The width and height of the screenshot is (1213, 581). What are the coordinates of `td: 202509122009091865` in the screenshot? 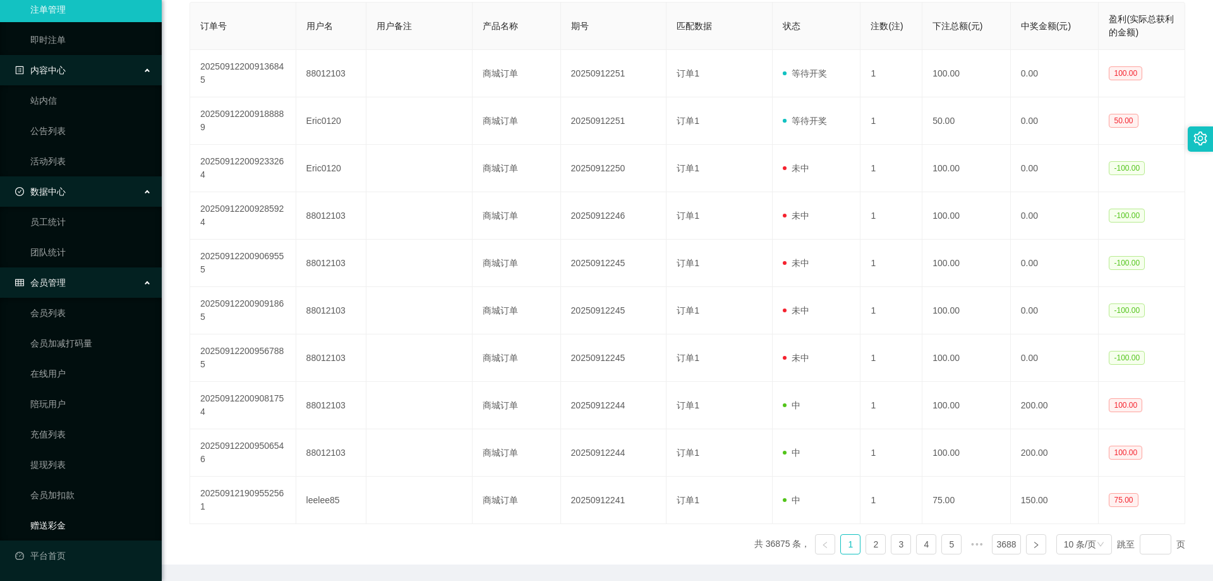 It's located at (243, 310).